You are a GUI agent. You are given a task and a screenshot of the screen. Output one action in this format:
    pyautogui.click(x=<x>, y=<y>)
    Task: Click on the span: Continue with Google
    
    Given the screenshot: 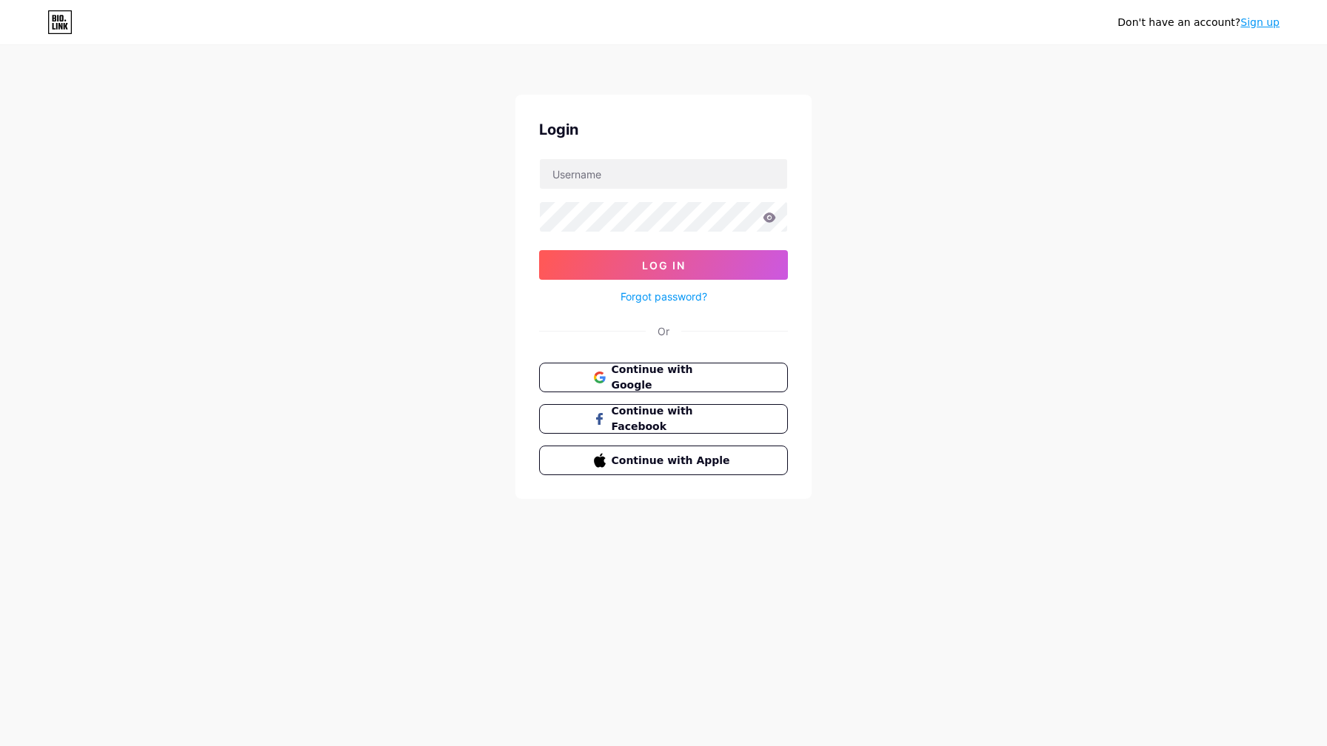 What is the action you would take?
    pyautogui.click(x=672, y=378)
    